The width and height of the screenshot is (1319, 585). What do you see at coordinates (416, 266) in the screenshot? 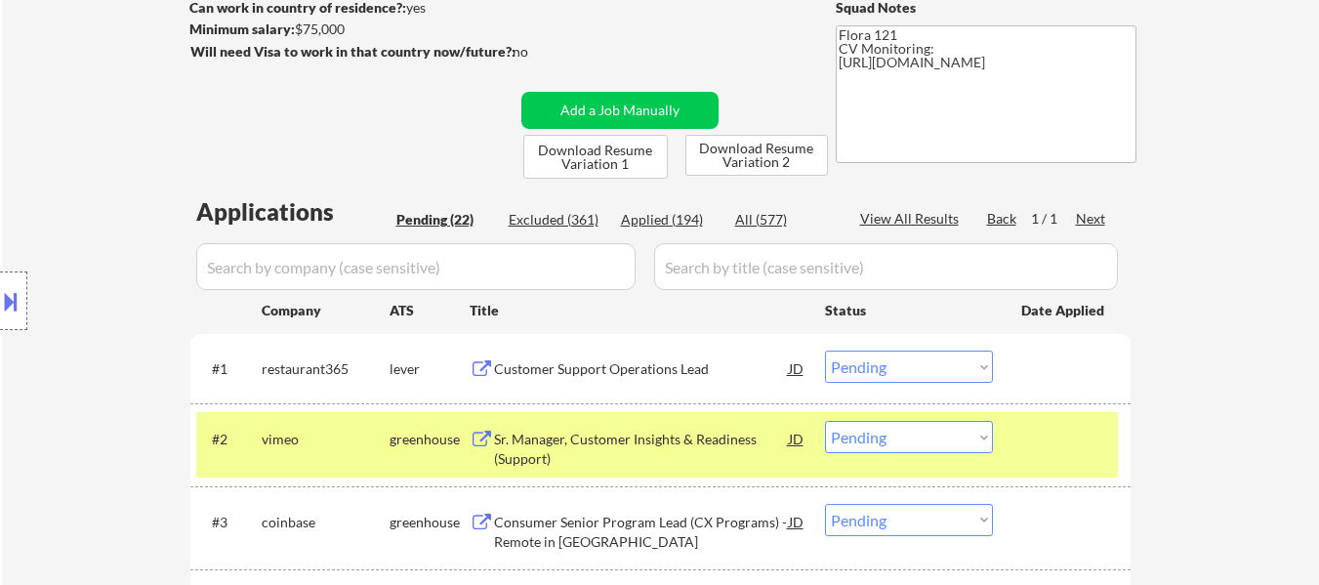
I see `input: Search by company (case sensitive)` at bounding box center [416, 266].